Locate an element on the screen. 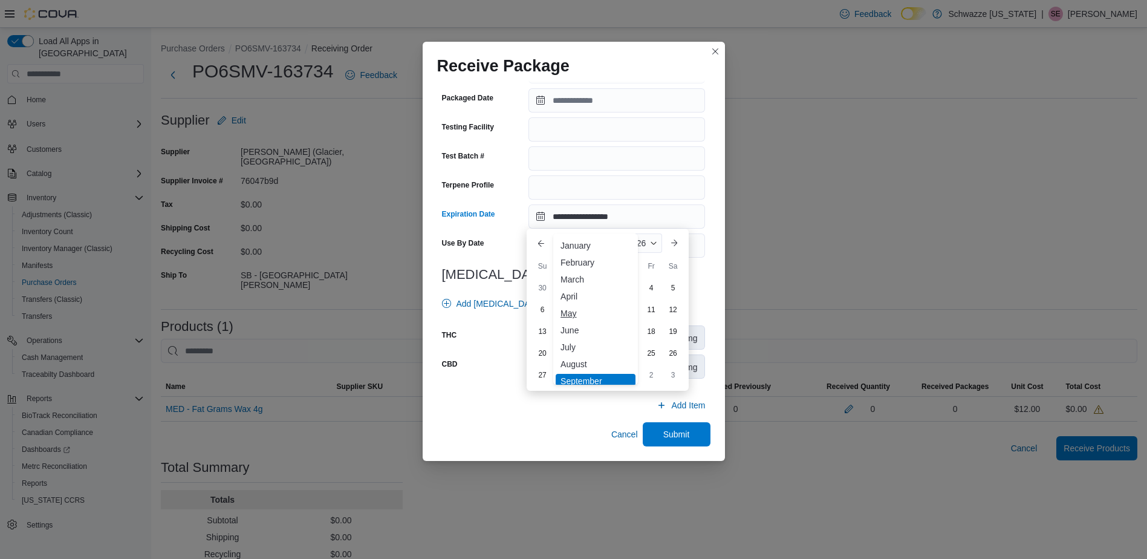 This screenshot has height=559, width=1147. div: day-27 is located at coordinates (543, 375).